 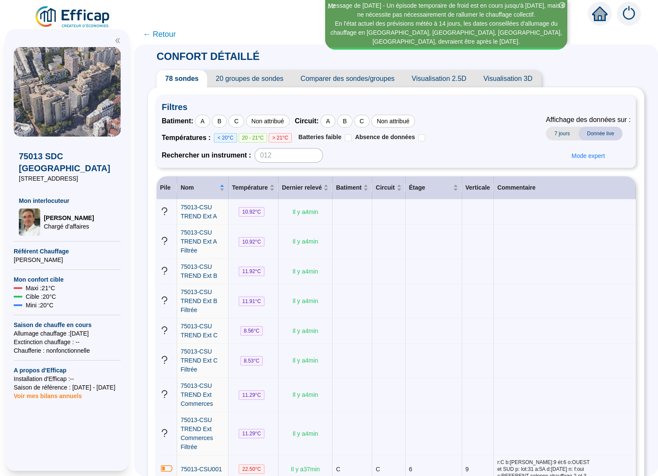 I want to click on span: Chargé d'affaires, so click(x=68, y=226).